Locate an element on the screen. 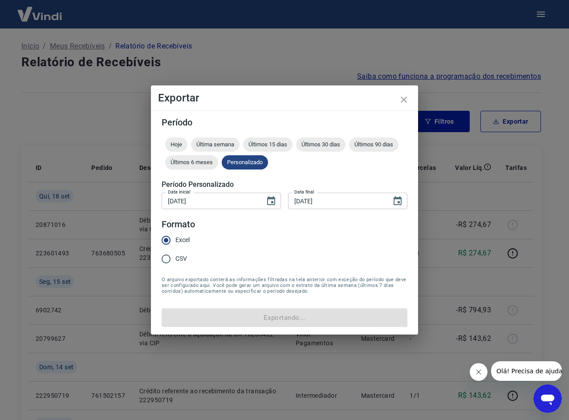 The height and width of the screenshot is (420, 569). label: Data inicial is located at coordinates (179, 192).